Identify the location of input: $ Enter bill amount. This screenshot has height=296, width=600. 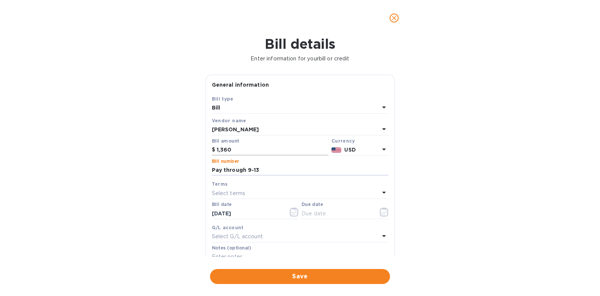
(272, 150).